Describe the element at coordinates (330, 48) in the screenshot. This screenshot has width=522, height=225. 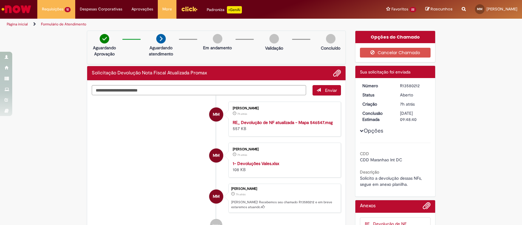
I see `p: Concluído` at that location.